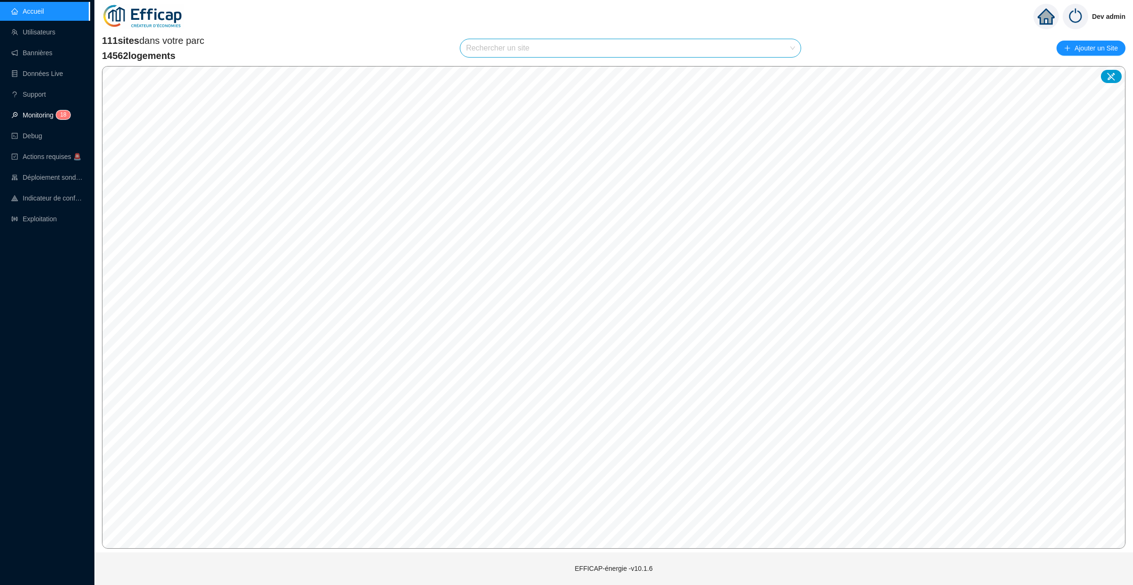 The width and height of the screenshot is (1133, 585). Describe the element at coordinates (47, 177) in the screenshot. I see `a: clusterDéploiement sondes` at that location.